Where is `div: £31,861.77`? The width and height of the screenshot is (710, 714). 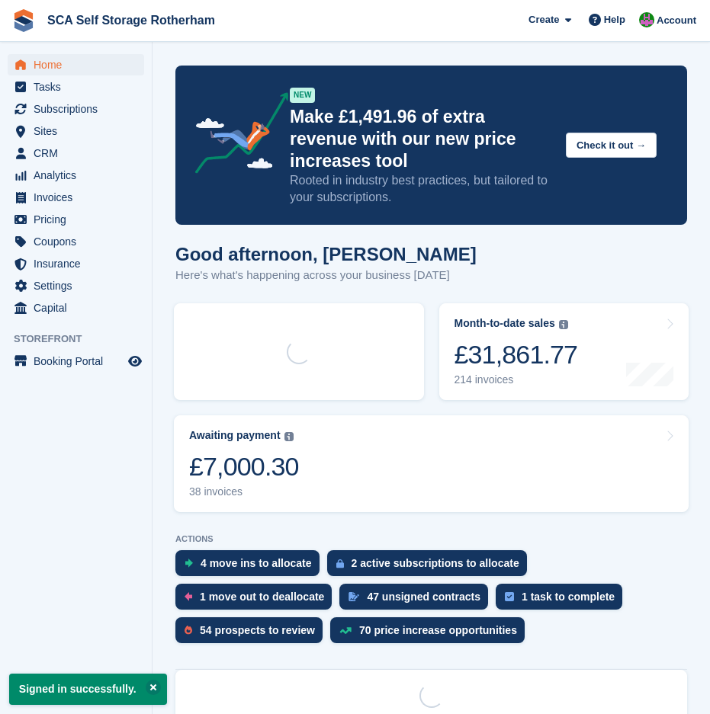 div: £31,861.77 is located at coordinates (516, 354).